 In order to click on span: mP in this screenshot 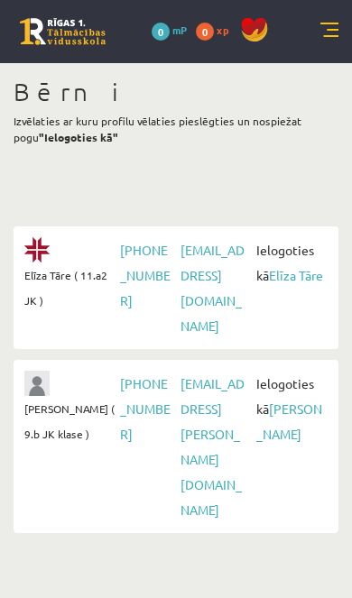, I will do `click(180, 30)`.